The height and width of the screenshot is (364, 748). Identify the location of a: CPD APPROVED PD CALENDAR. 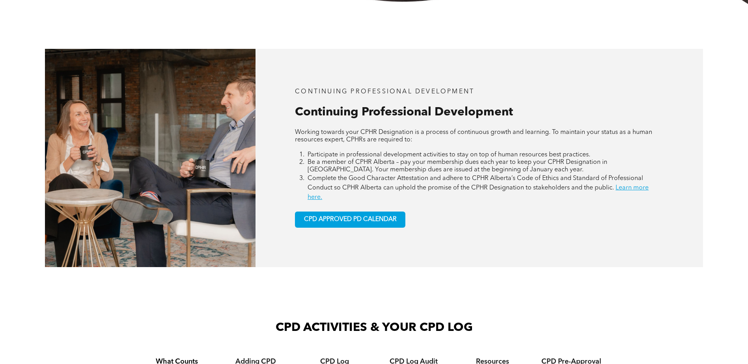
(350, 220).